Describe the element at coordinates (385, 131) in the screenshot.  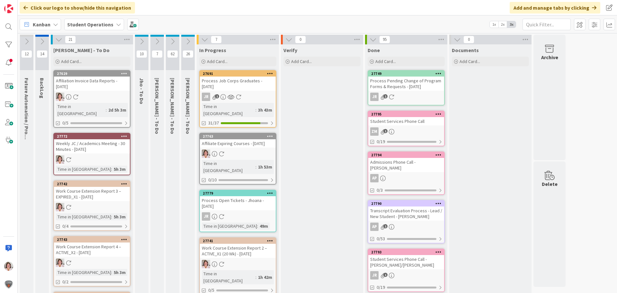
I see `span: 1` at that location.